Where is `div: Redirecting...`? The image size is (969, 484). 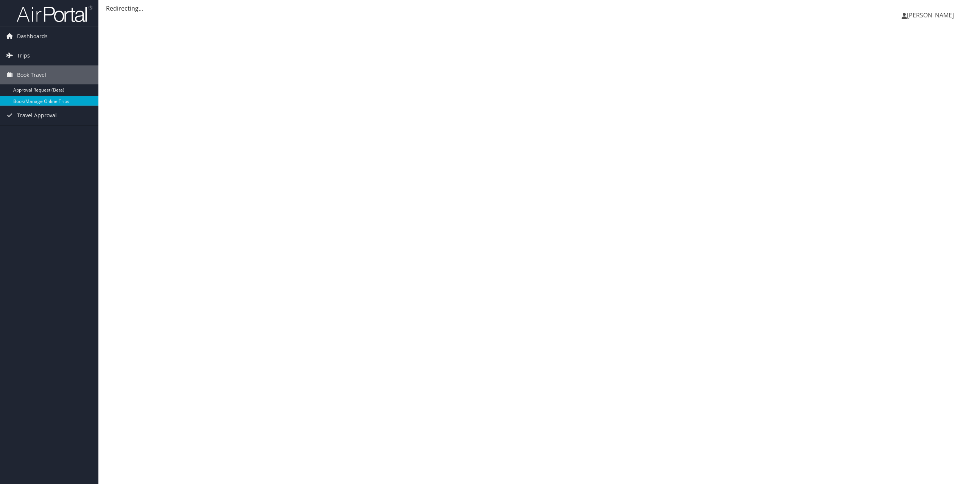
div: Redirecting... is located at coordinates (534, 8).